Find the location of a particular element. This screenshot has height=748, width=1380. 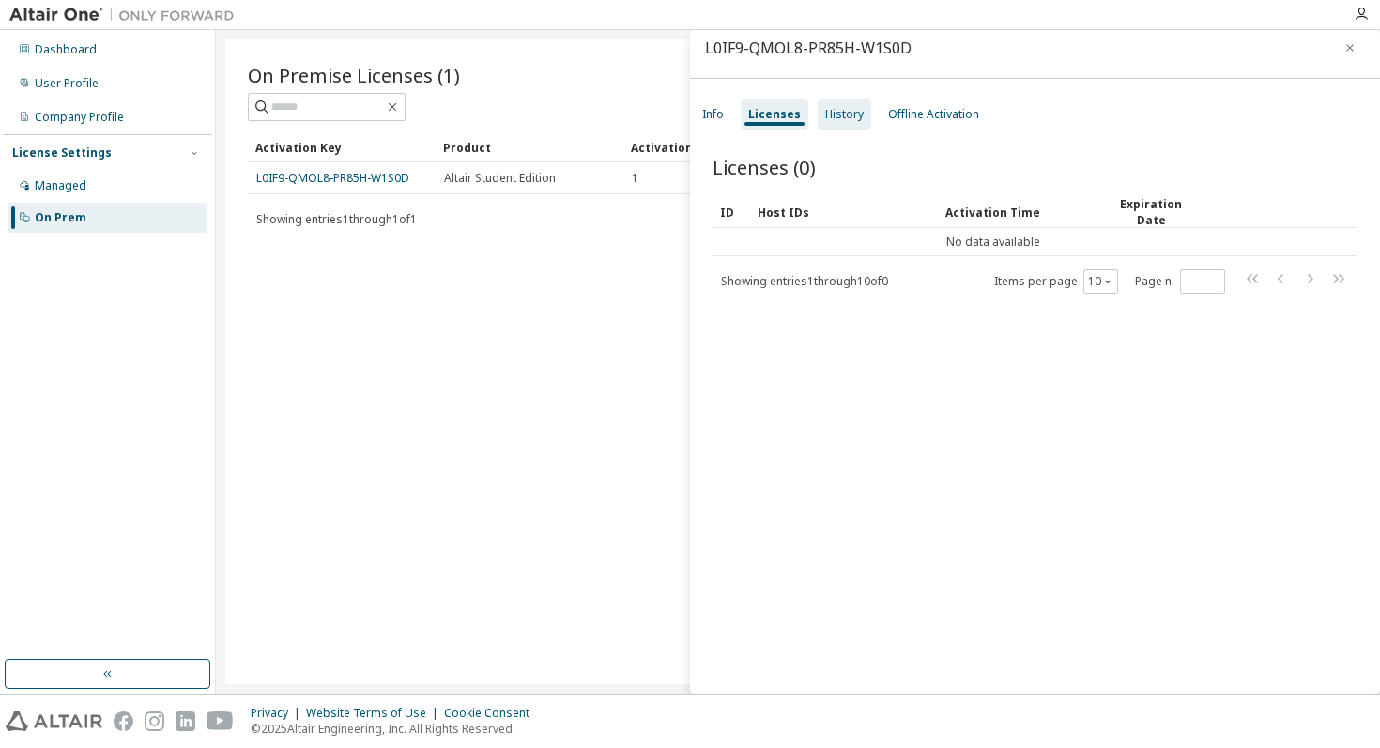

span: On Premise Licenses (1) is located at coordinates (354, 75).